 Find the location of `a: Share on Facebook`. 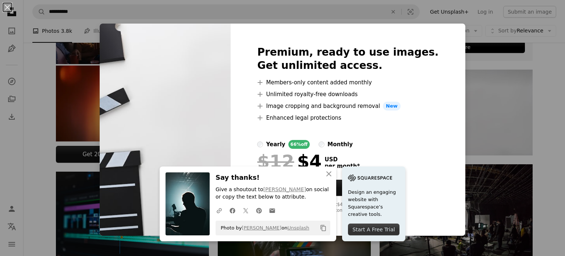

a: Share on Facebook is located at coordinates (233, 210).